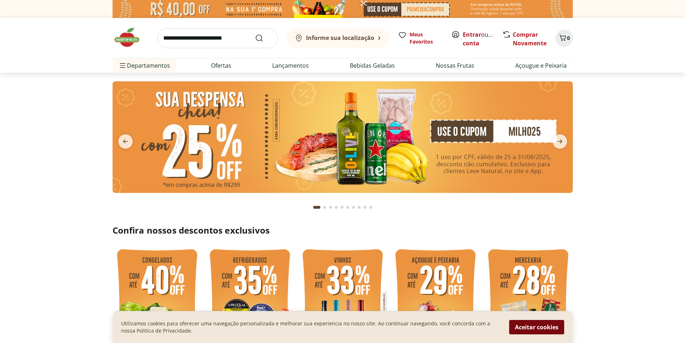 The width and height of the screenshot is (685, 343). Describe the element at coordinates (340, 38) in the screenshot. I see `b: Informe sua localização` at that location.